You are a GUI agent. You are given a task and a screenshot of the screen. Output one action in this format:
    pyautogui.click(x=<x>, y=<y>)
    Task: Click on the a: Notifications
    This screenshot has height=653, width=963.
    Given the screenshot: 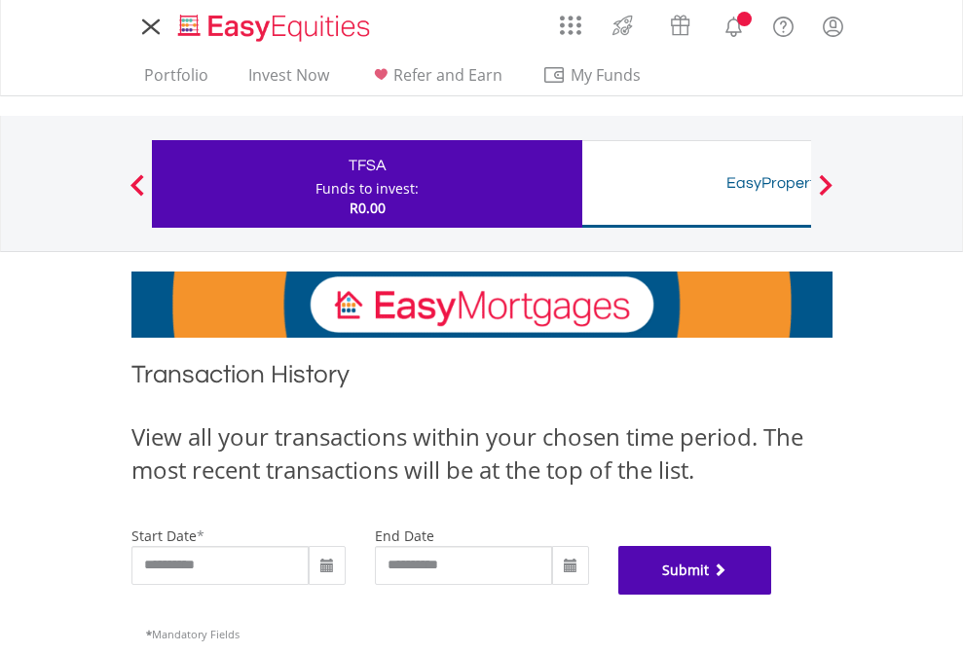 What is the action you would take?
    pyautogui.click(x=733, y=24)
    